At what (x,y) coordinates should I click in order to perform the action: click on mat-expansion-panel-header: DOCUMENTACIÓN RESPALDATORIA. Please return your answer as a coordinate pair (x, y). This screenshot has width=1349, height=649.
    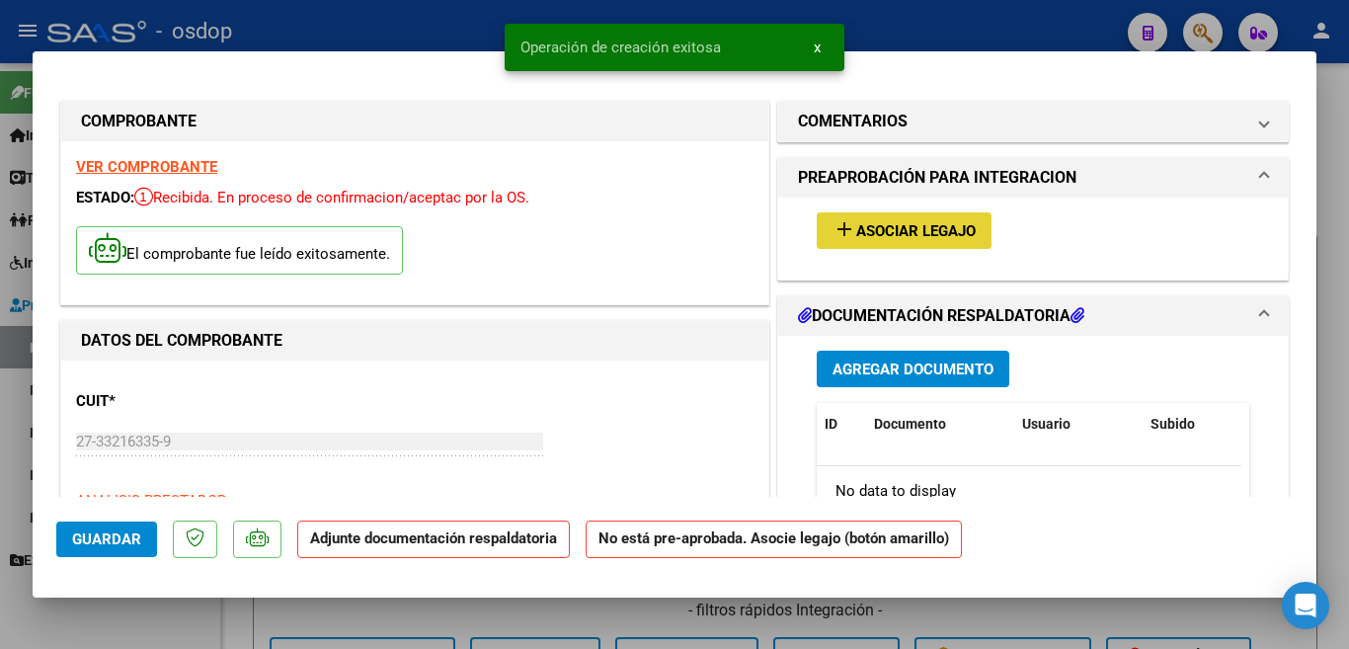
    Looking at the image, I should click on (1033, 316).